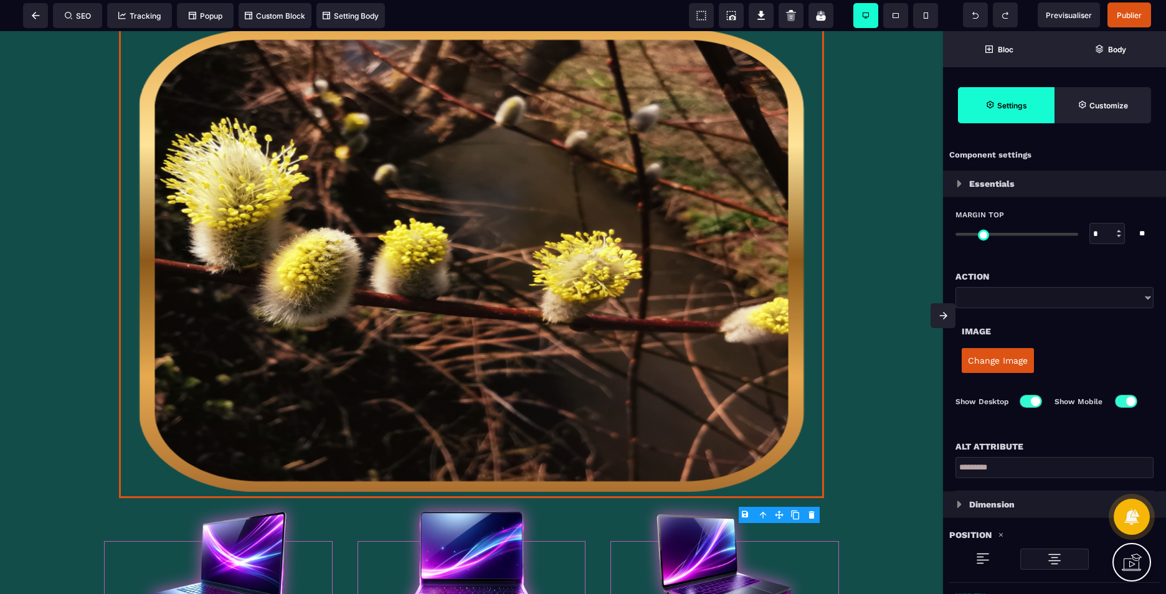 The height and width of the screenshot is (594, 1166). I want to click on span: Screenshot, so click(731, 16).